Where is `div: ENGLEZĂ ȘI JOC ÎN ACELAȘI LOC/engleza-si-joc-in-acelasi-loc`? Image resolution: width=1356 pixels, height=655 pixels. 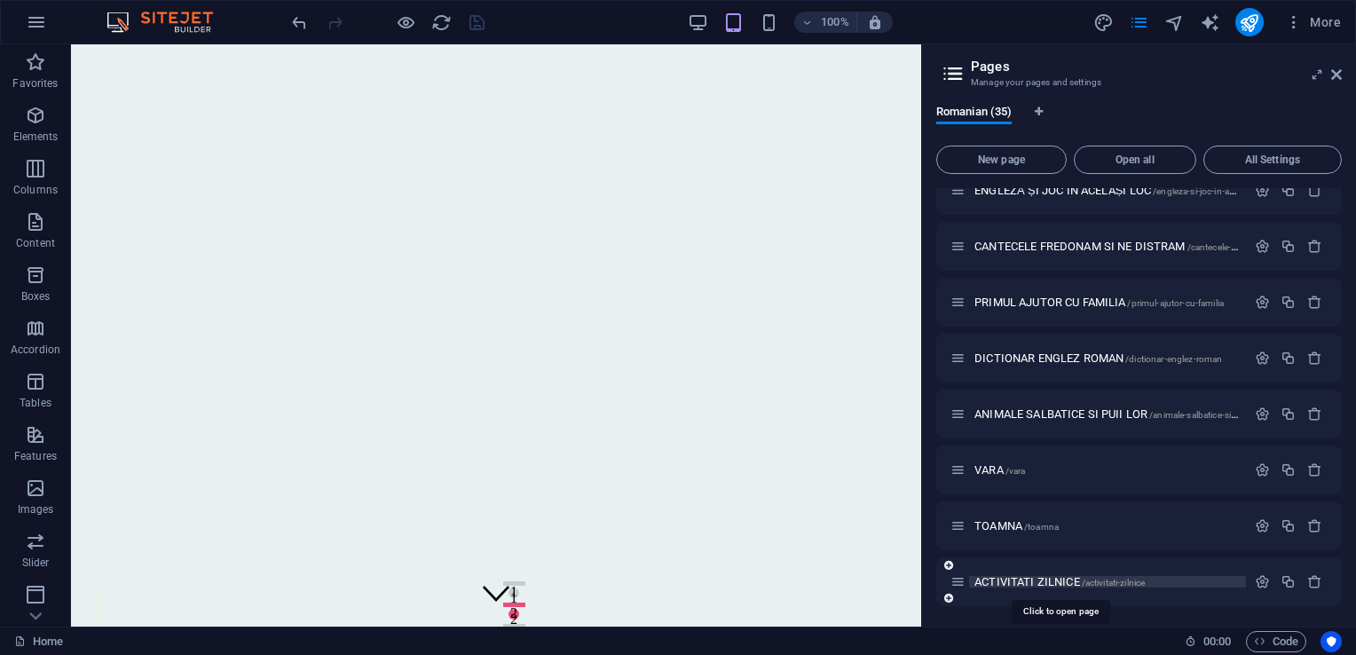 div: ENGLEZĂ ȘI JOC ÎN ACELAȘI LOC/engleza-si-joc-in-acelasi-loc is located at coordinates (1108, 190).